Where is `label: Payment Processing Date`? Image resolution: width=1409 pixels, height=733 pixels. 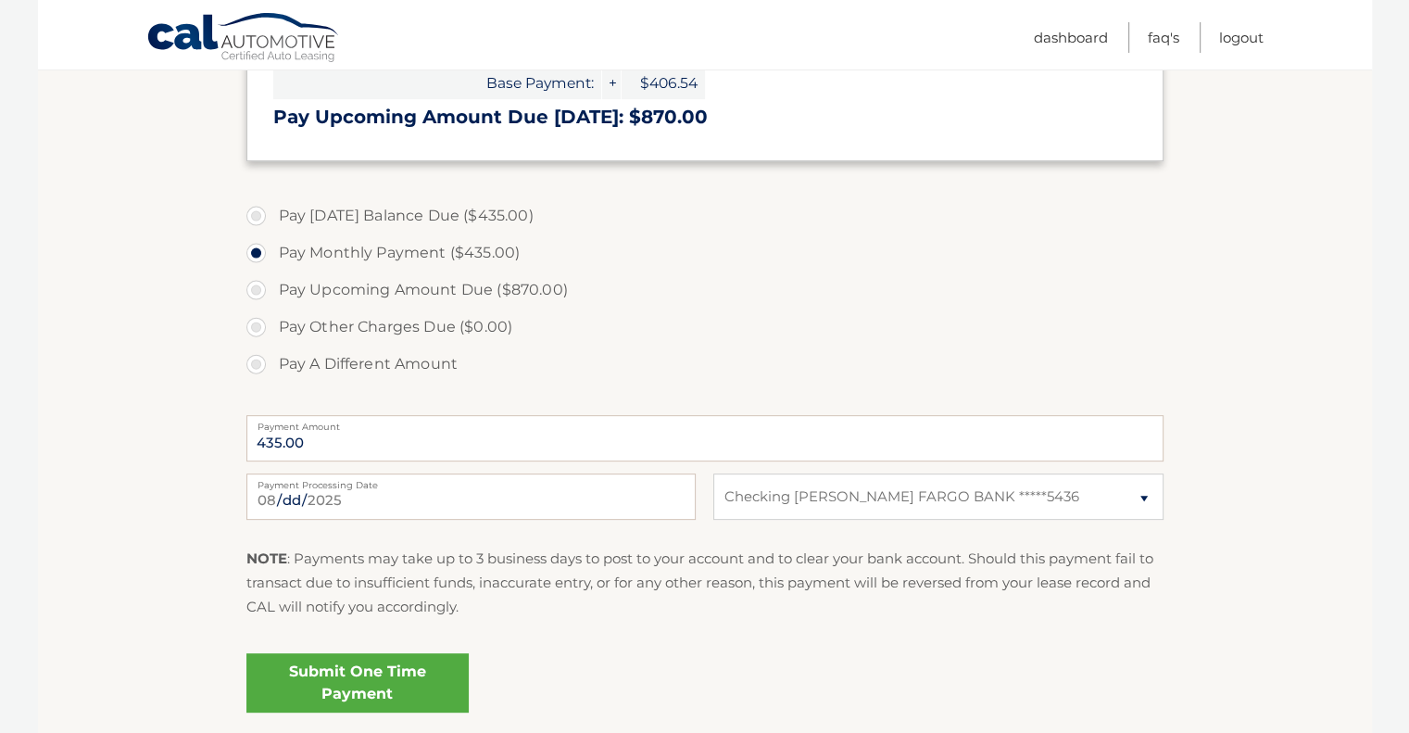
label: Payment Processing Date is located at coordinates (471, 481).